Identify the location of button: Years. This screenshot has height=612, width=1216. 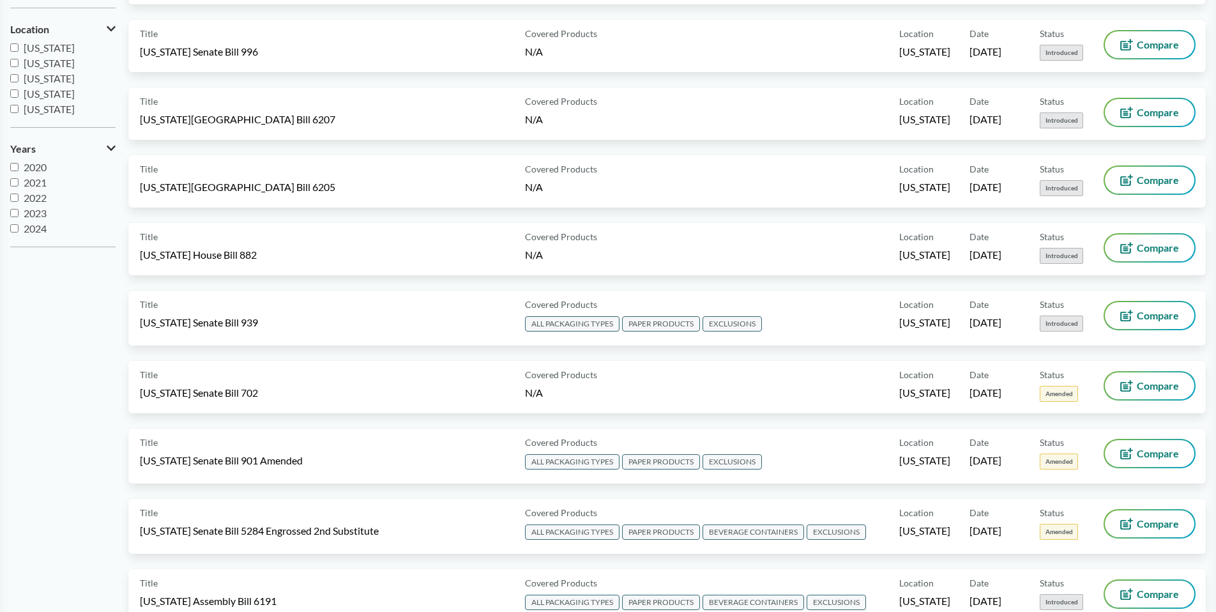
(63, 149).